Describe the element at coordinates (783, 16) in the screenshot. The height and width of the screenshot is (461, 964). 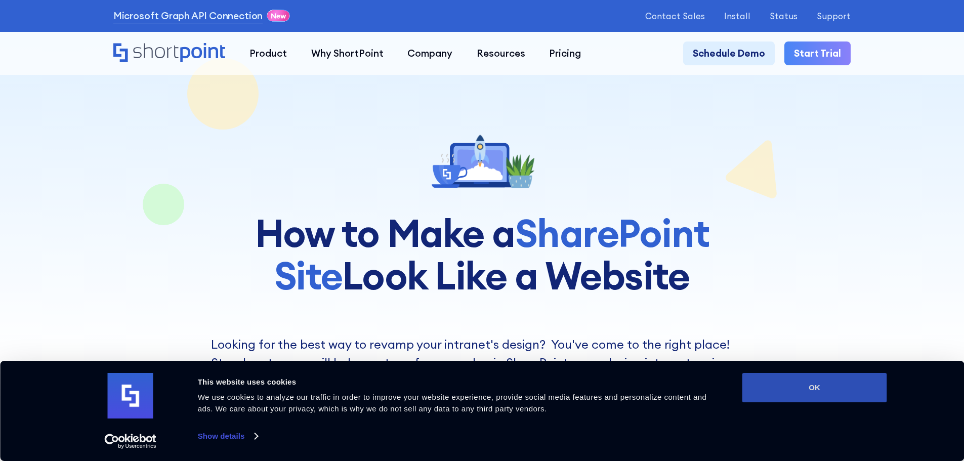
I see `a: Status` at that location.